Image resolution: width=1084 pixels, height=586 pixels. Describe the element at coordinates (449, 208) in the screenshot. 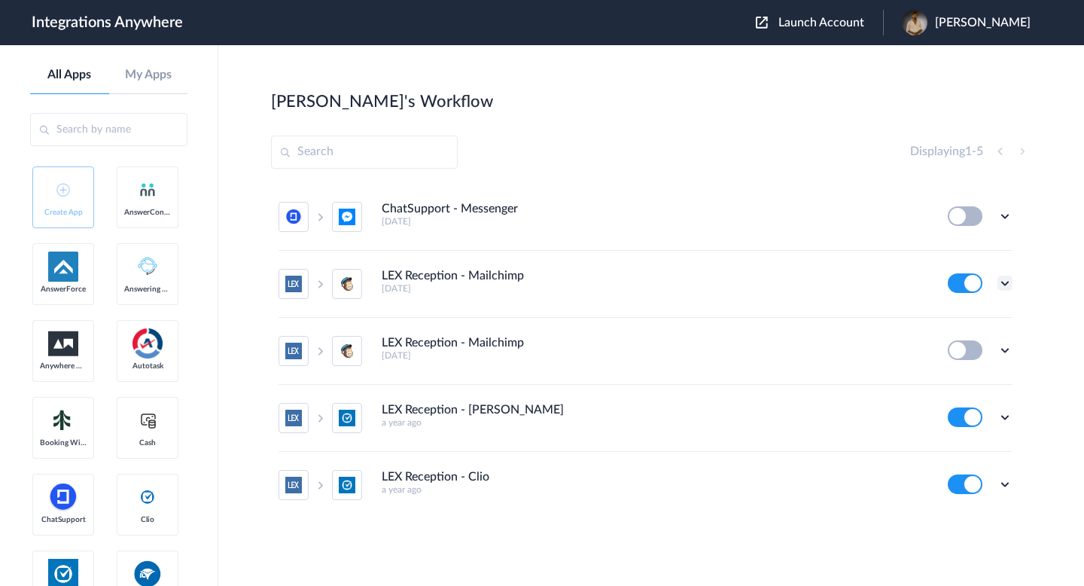

I see `h4: ChatSupport - Messenger` at that location.